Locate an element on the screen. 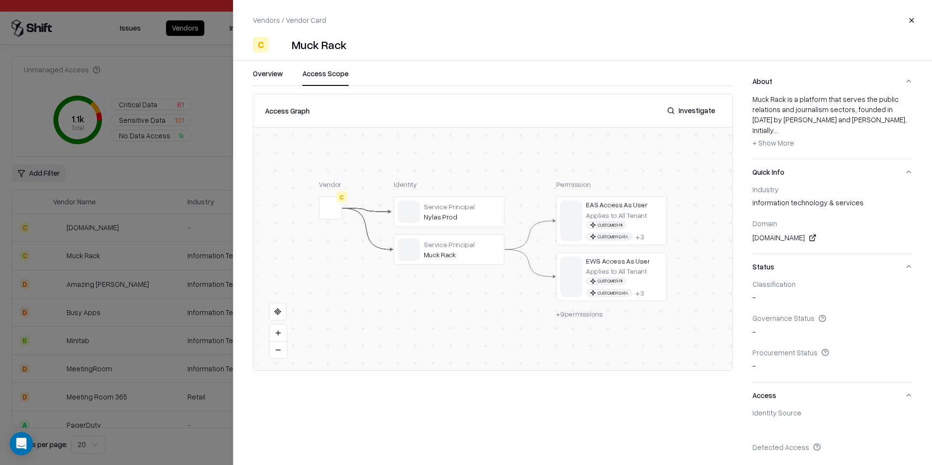 The height and width of the screenshot is (465, 932). div: EAS Access As User is located at coordinates (624, 205).